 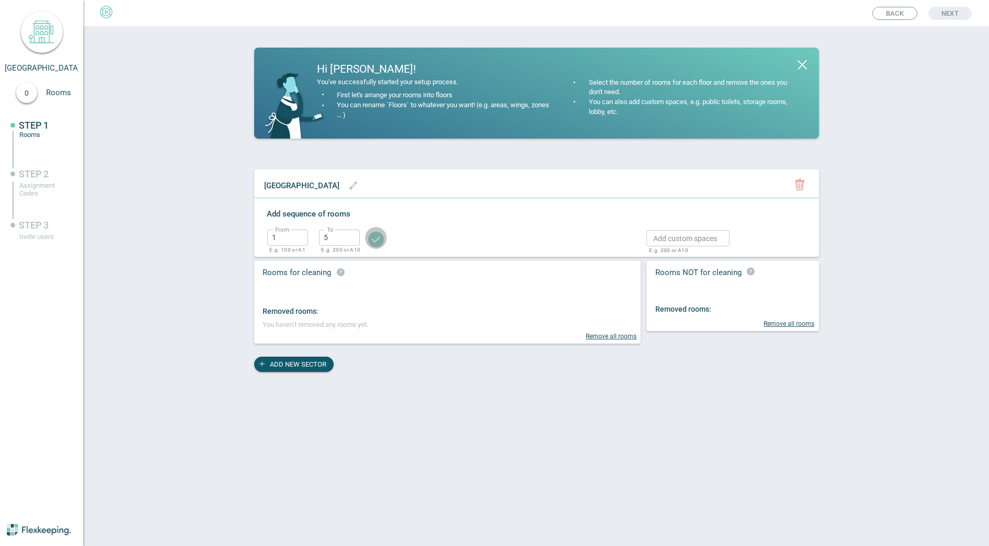 I want to click on div: You've successfully started your setup process., so click(x=434, y=82).